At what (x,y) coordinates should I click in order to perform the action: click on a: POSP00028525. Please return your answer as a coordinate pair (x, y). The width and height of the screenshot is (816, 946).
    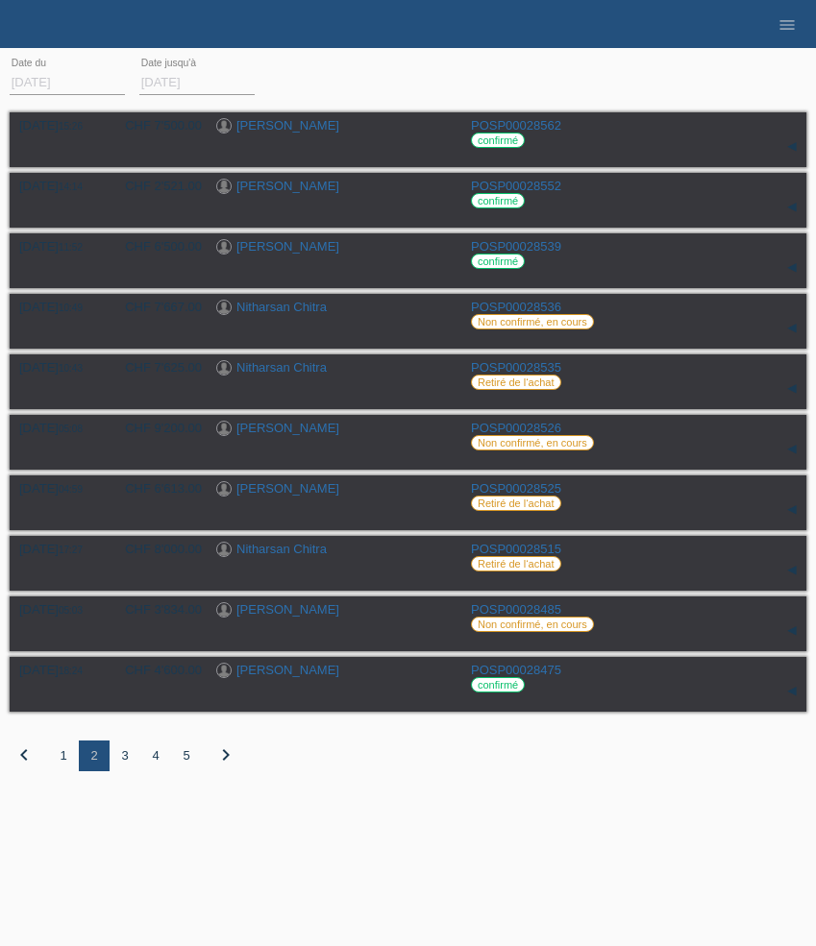
    Looking at the image, I should click on (516, 488).